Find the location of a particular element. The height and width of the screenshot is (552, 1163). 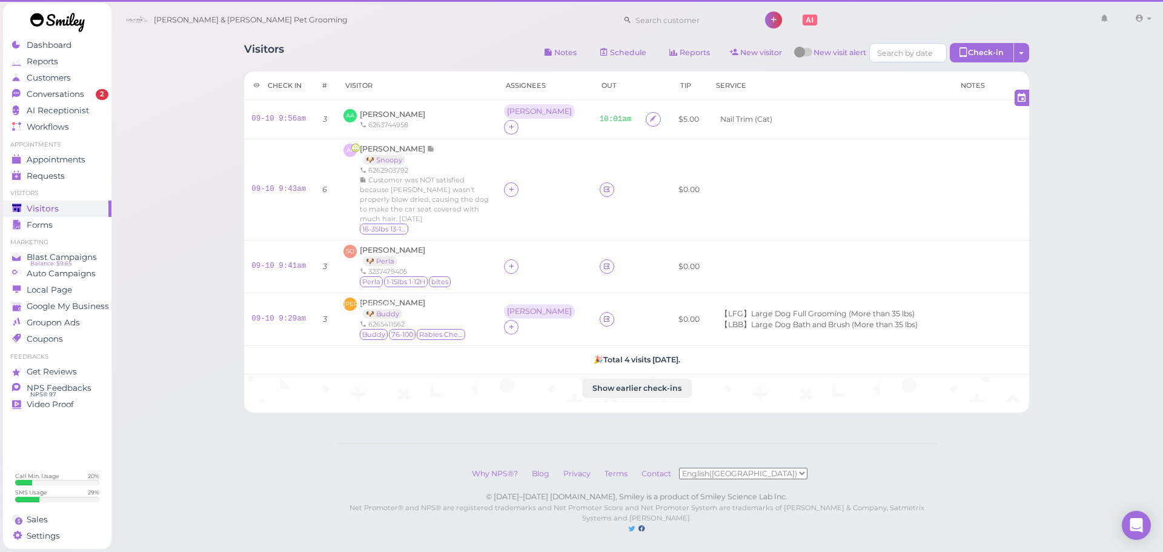

span: Auto Campaigns is located at coordinates (61, 273).